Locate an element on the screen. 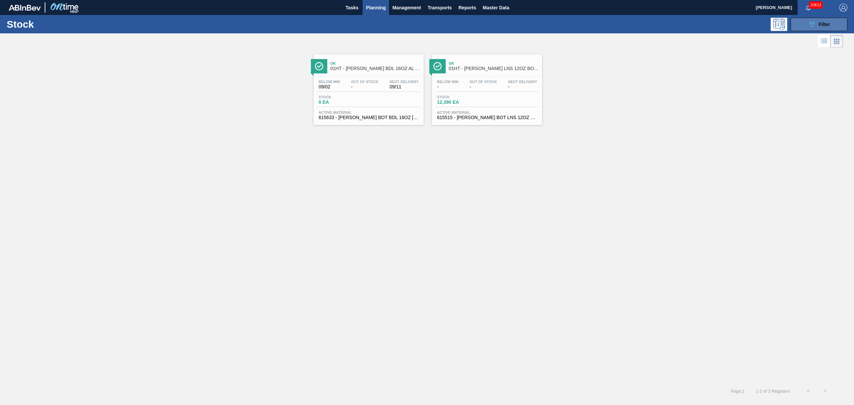 This screenshot has height=405, width=854. span: 12,390 EA is located at coordinates (460, 102).